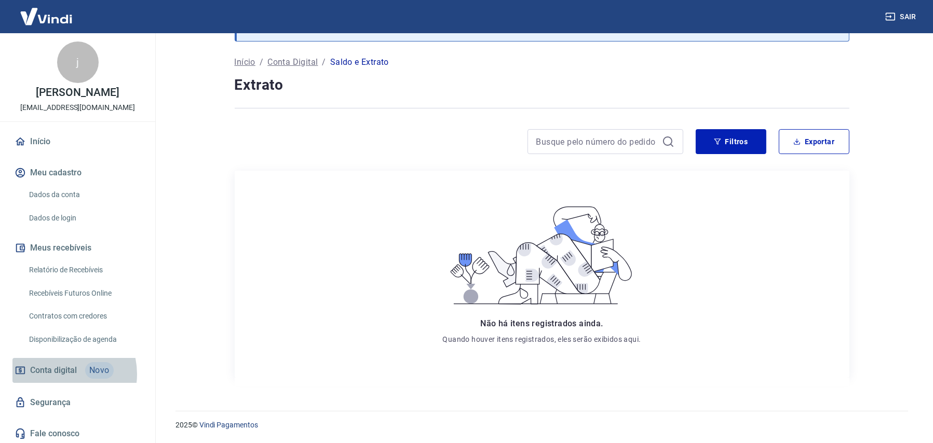 Image resolution: width=933 pixels, height=443 pixels. Describe the element at coordinates (814, 142) in the screenshot. I see `button: Exportar` at that location.